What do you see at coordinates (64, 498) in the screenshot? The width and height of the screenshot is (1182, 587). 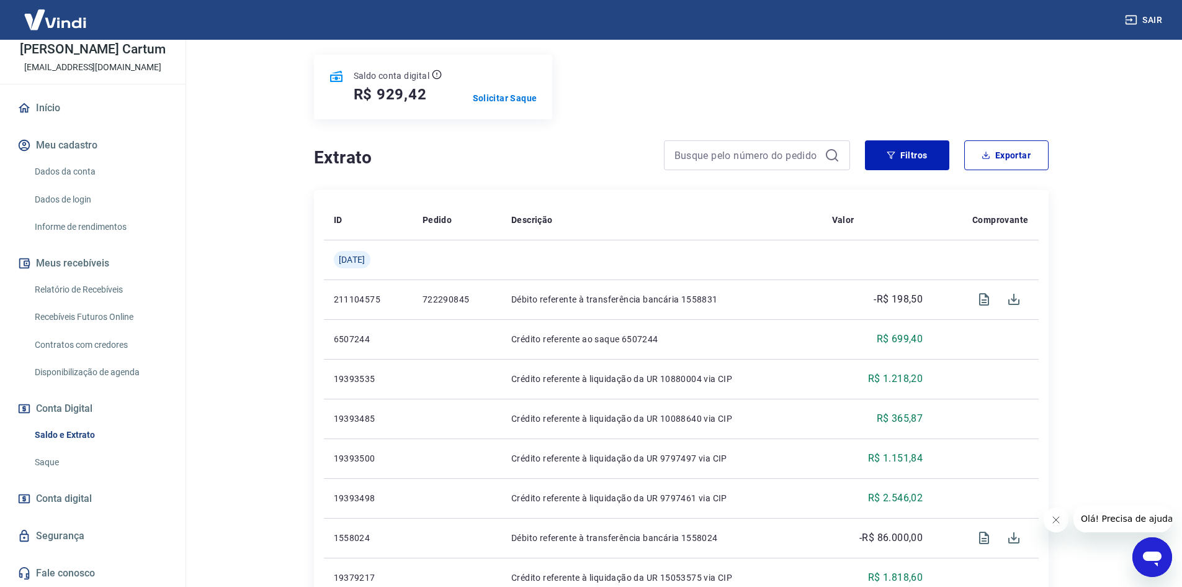 I see `span: Conta digital` at bounding box center [64, 498].